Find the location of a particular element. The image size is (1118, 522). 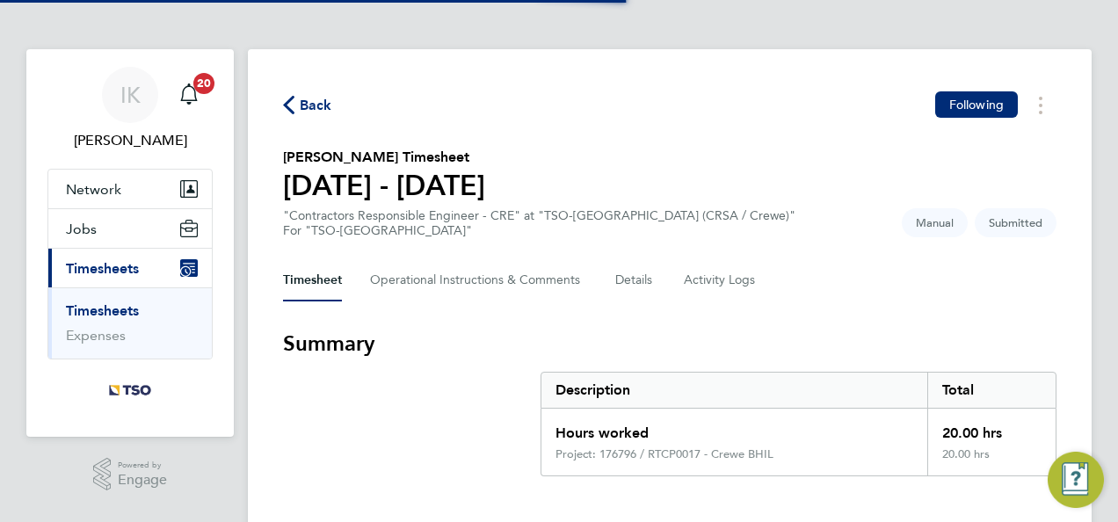

span: Timesheets is located at coordinates (102, 268).